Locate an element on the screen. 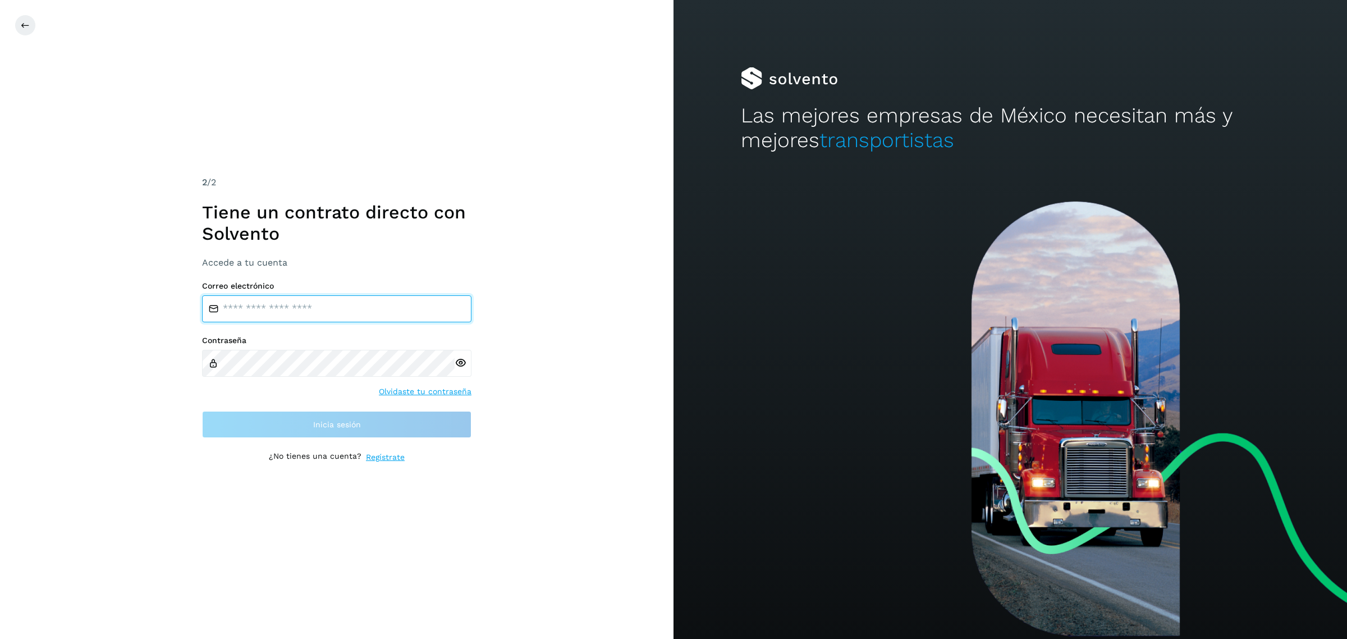 Image resolution: width=1347 pixels, height=639 pixels. label: Contraseña is located at coordinates (337, 340).